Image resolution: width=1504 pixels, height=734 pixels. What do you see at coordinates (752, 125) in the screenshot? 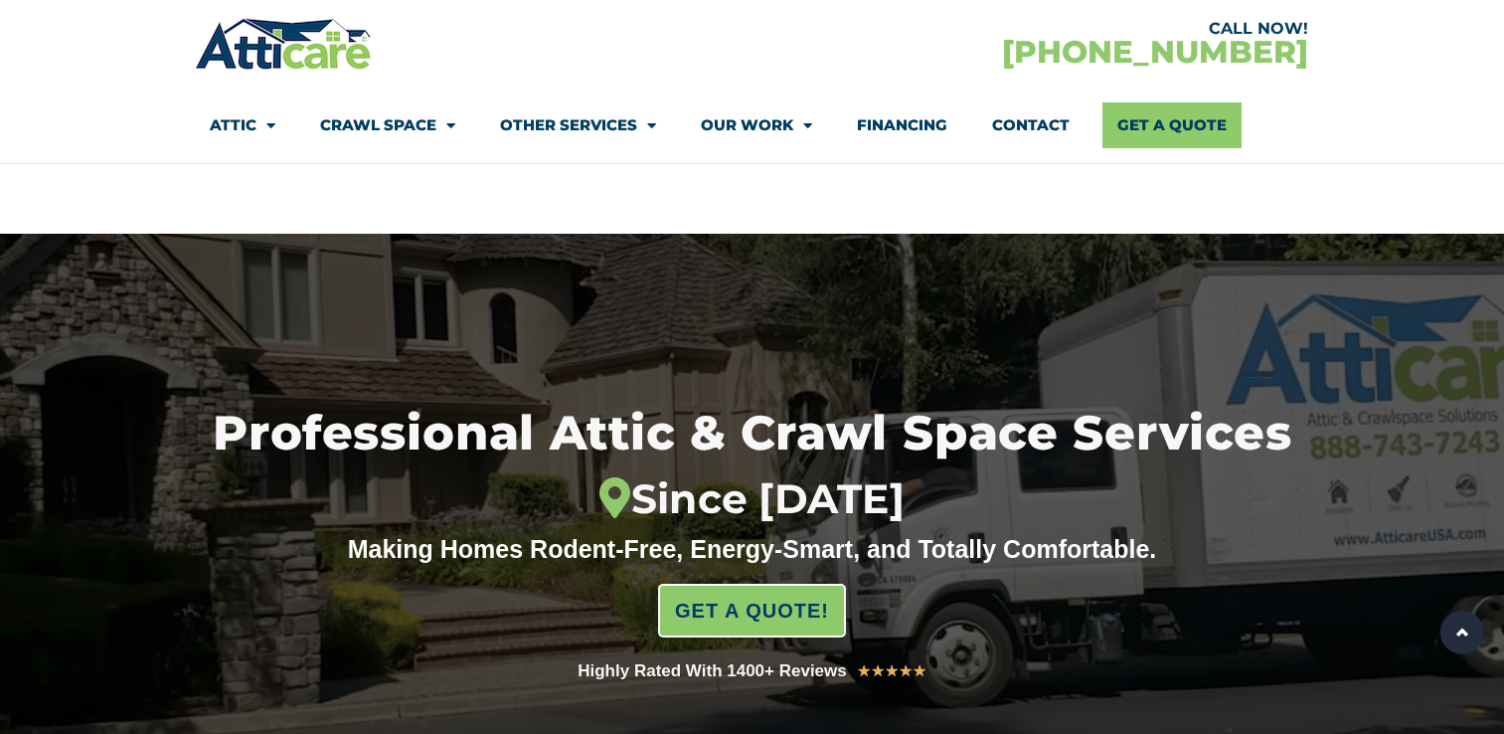
I see `nav: Menu` at bounding box center [752, 125].